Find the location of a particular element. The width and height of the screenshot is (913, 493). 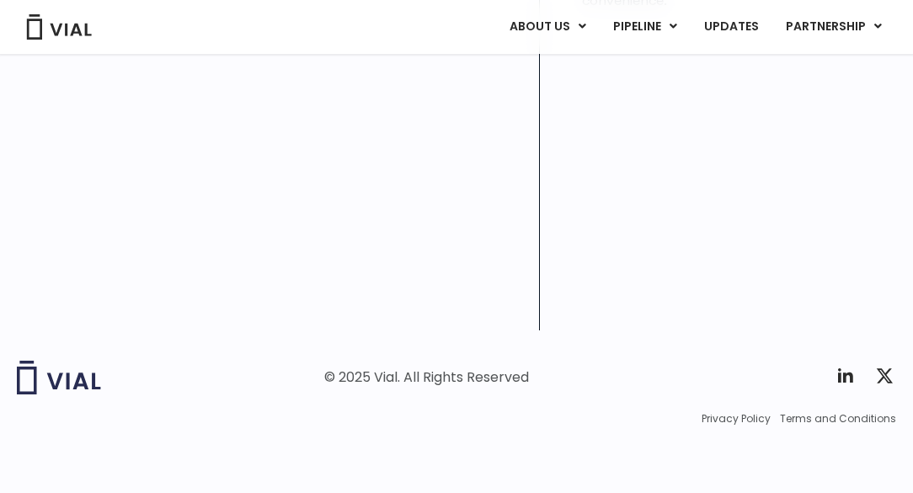

a: UPDATES is located at coordinates (731, 27).